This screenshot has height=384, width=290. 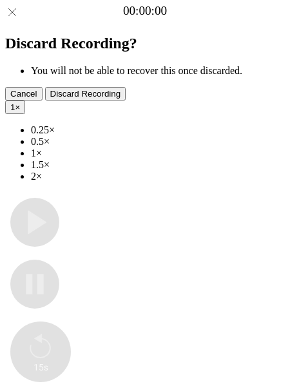 What do you see at coordinates (24, 93) in the screenshot?
I see `button: Cancel` at bounding box center [24, 93].